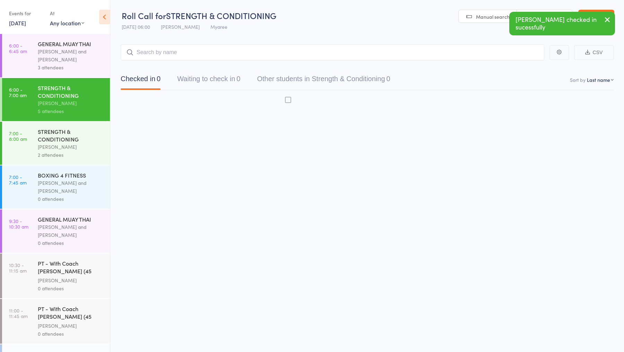  I want to click on span: Roll Call for, so click(144, 15).